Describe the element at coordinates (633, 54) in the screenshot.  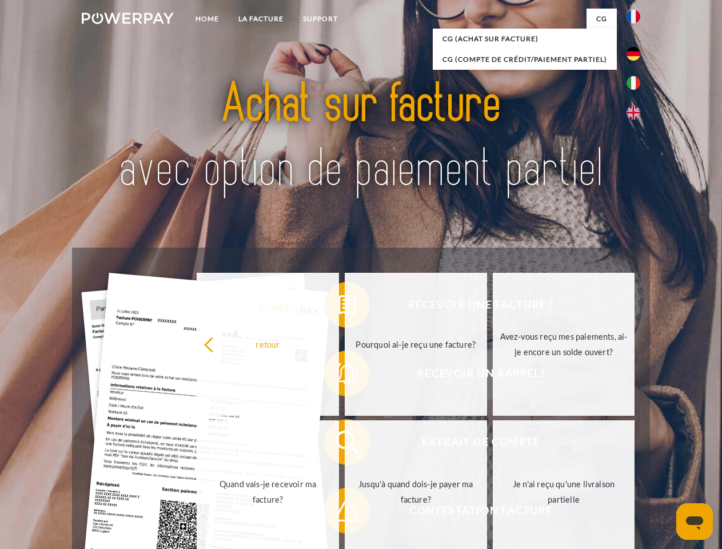
I see `img: de` at that location.